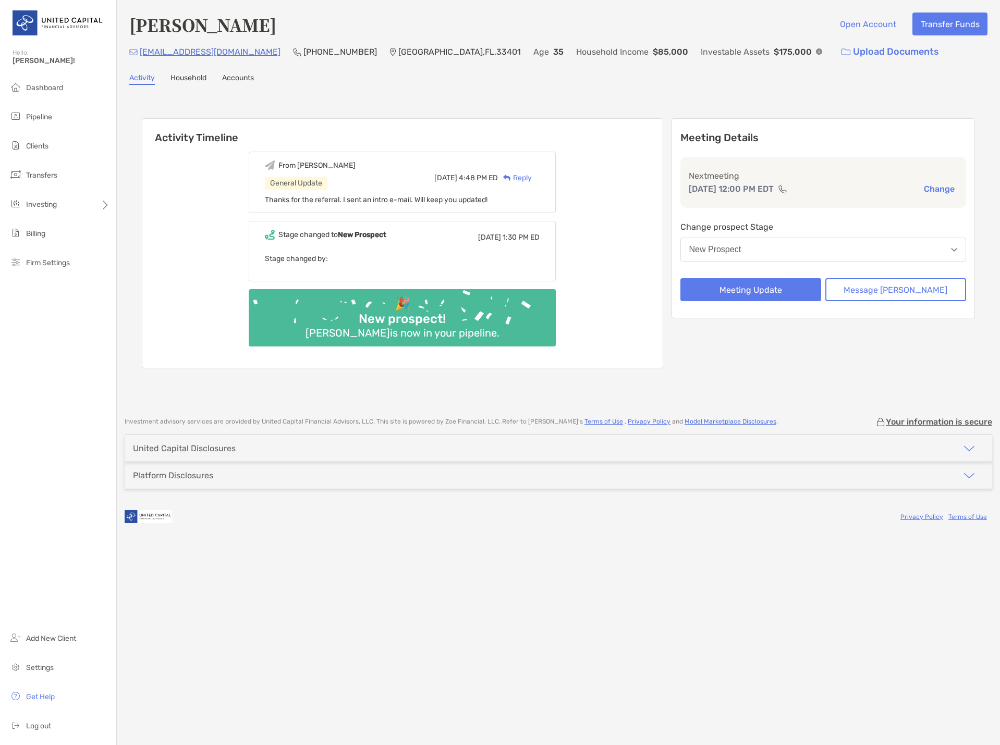 This screenshot has width=1000, height=745. I want to click on p: $175,000, so click(792, 52).